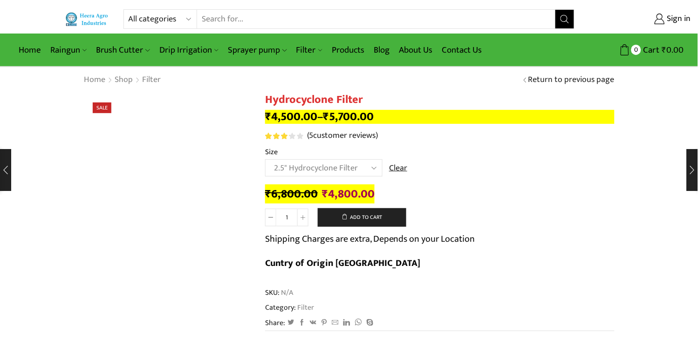  What do you see at coordinates (291, 194) in the screenshot?
I see `bdi: 6,800.00` at bounding box center [291, 194].